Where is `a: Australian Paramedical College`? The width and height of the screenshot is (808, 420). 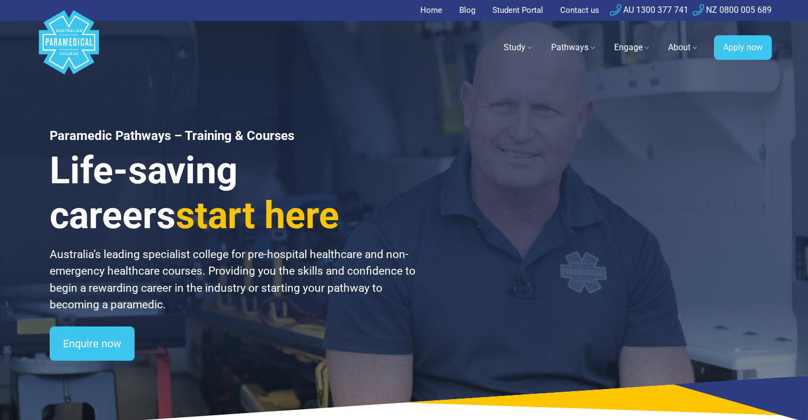
a: Australian Paramedical College is located at coordinates (69, 48).